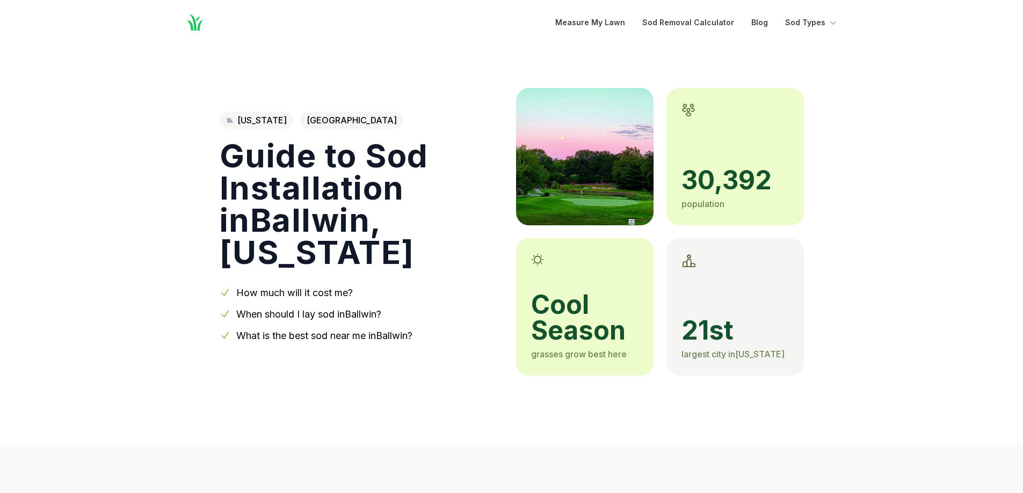 This screenshot has width=1023, height=493. I want to click on a: Measure My Lawn, so click(590, 23).